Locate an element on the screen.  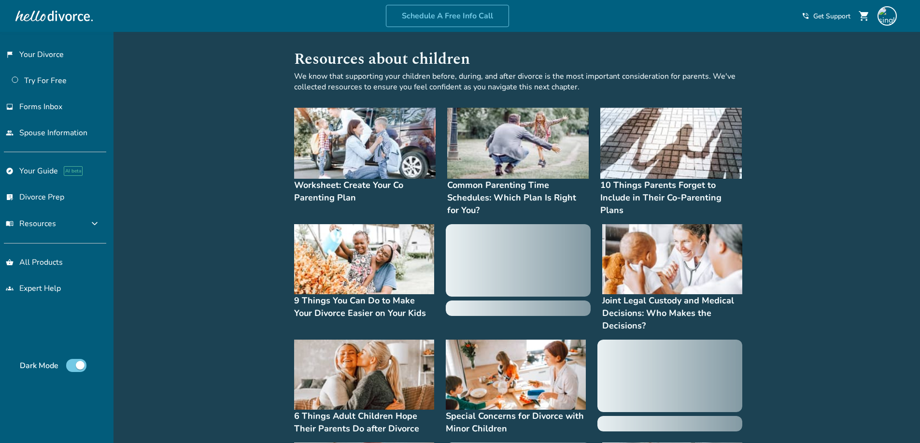
h4: Special Concerns for Divorce with Minor Children is located at coordinates (516, 422).